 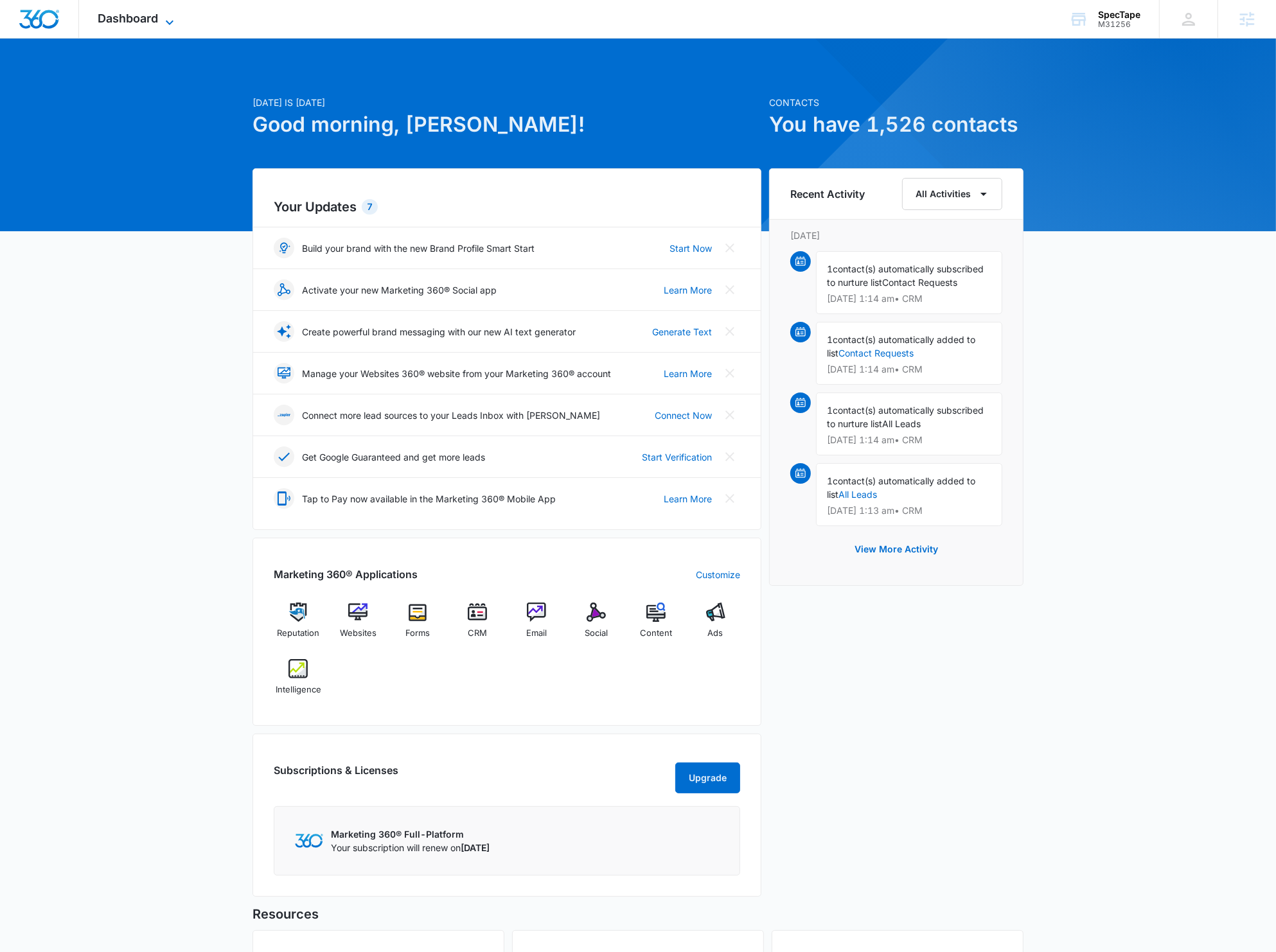 I want to click on h1: You have 1,526 contacts, so click(x=896, y=124).